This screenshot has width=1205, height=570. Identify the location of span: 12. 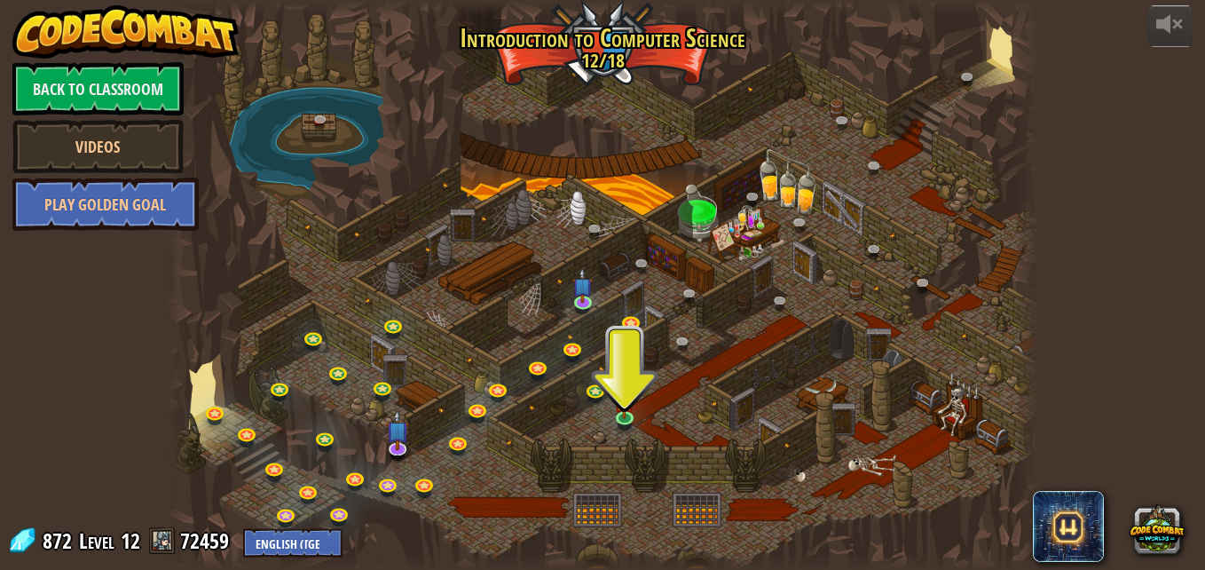
(130, 540).